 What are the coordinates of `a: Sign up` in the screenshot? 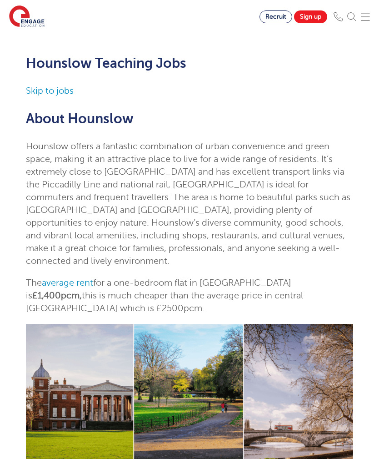 It's located at (311, 17).